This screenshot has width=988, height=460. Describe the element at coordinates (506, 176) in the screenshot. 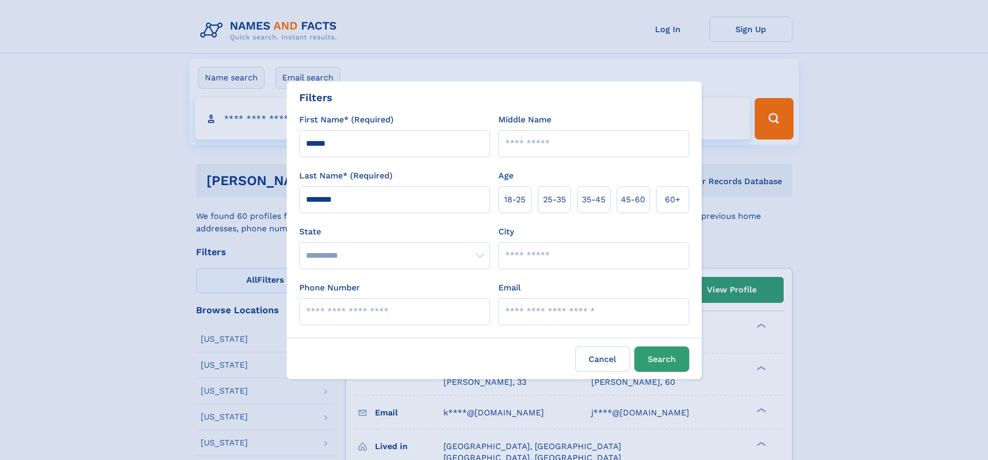

I see `label: Age` at that location.